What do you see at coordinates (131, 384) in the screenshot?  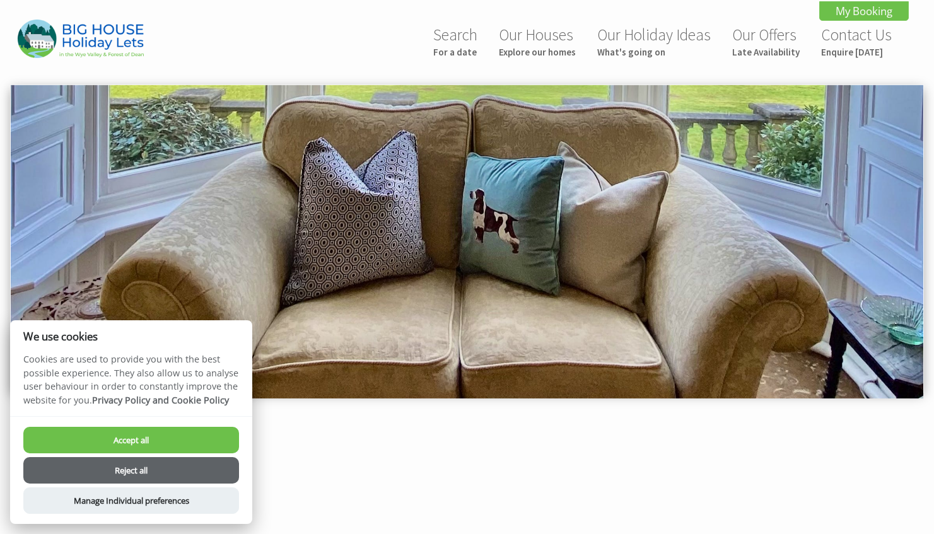 I see `p: Cookies are used to provide you with the best possible experience. They also allow us to analyse ...` at bounding box center [131, 384].